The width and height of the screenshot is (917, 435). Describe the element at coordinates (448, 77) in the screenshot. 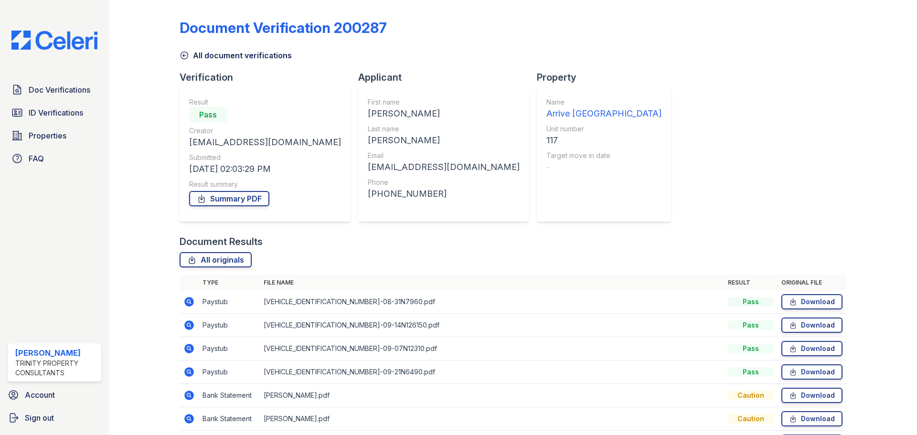

I see `div: Applicant` at that location.